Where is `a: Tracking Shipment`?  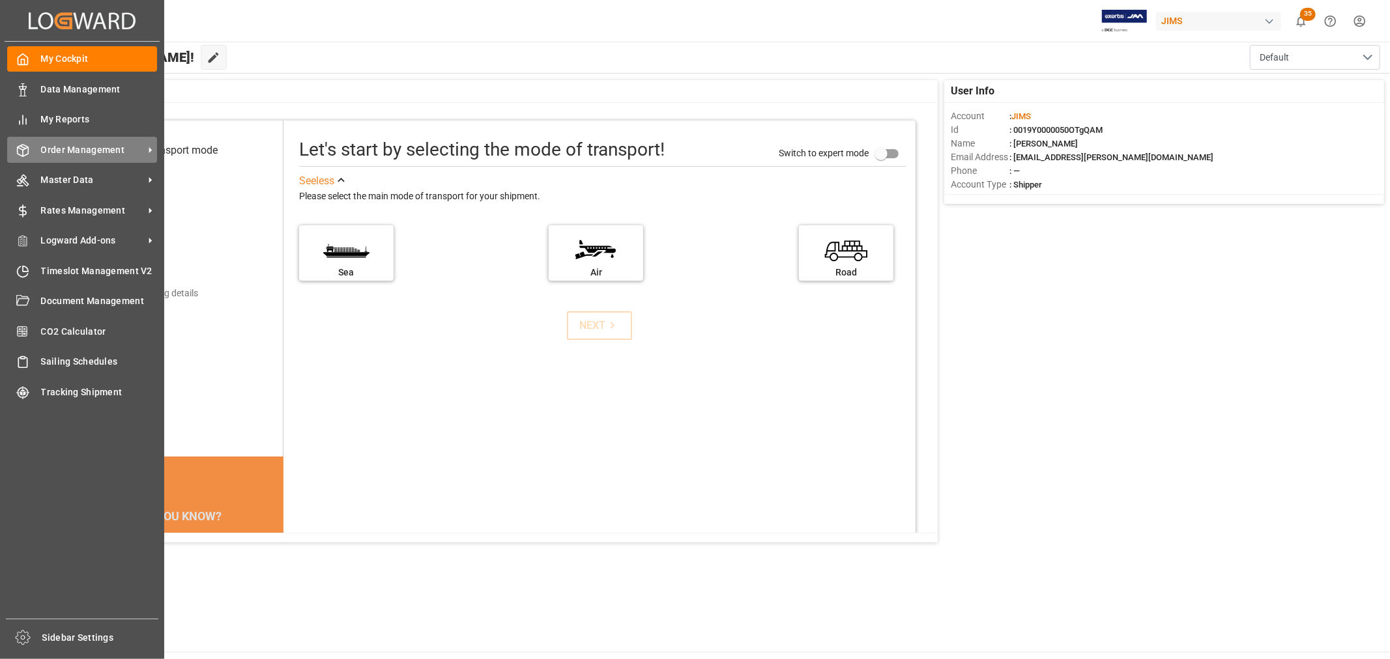
a: Tracking Shipment is located at coordinates (82, 392).